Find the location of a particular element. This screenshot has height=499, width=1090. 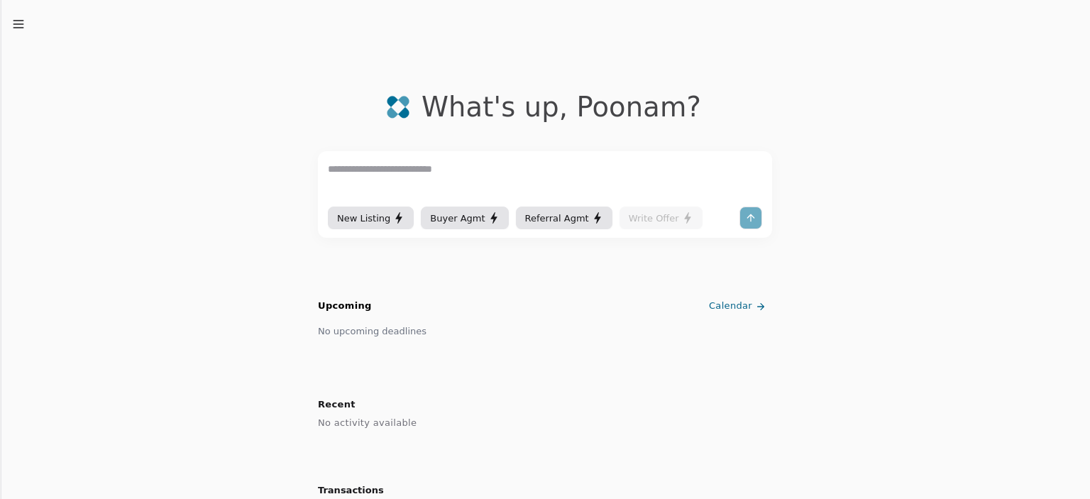

h2: Recent is located at coordinates (545, 405).